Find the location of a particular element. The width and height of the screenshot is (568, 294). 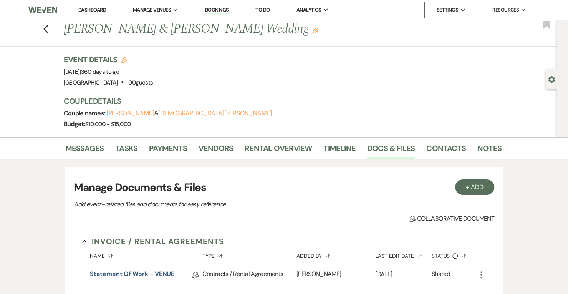

a: Payments is located at coordinates (168, 151).